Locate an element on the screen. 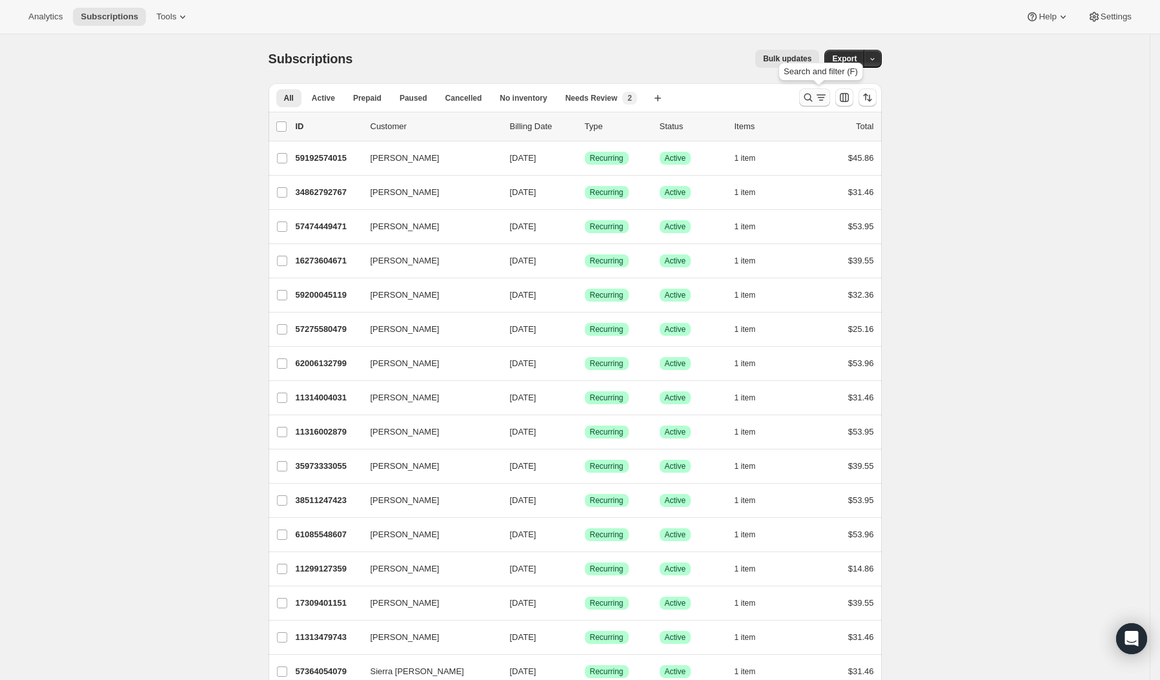  p: 17309401151 is located at coordinates (328, 603).